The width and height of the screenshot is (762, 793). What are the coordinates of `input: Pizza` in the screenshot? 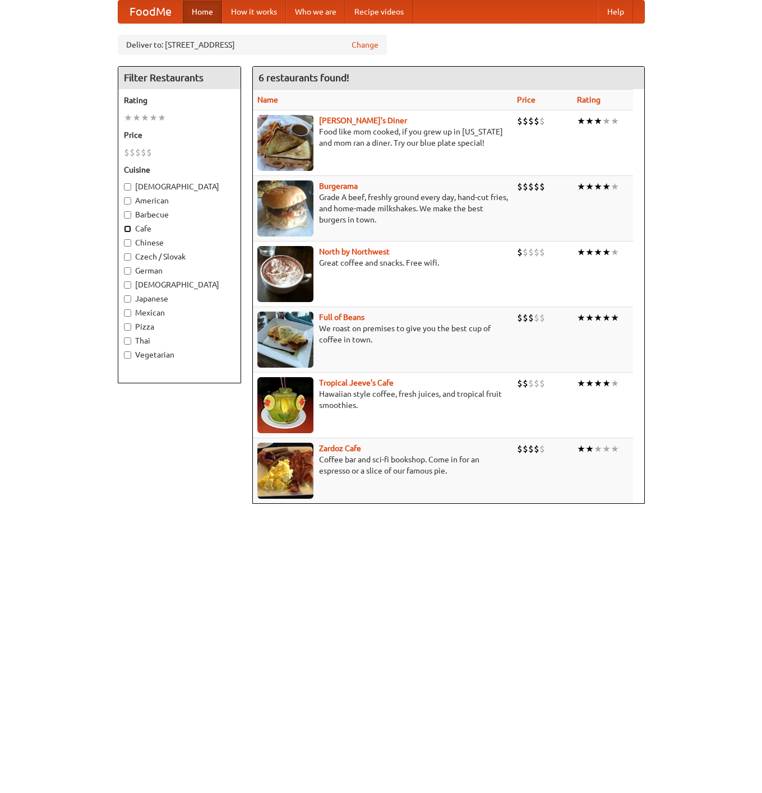 It's located at (127, 327).